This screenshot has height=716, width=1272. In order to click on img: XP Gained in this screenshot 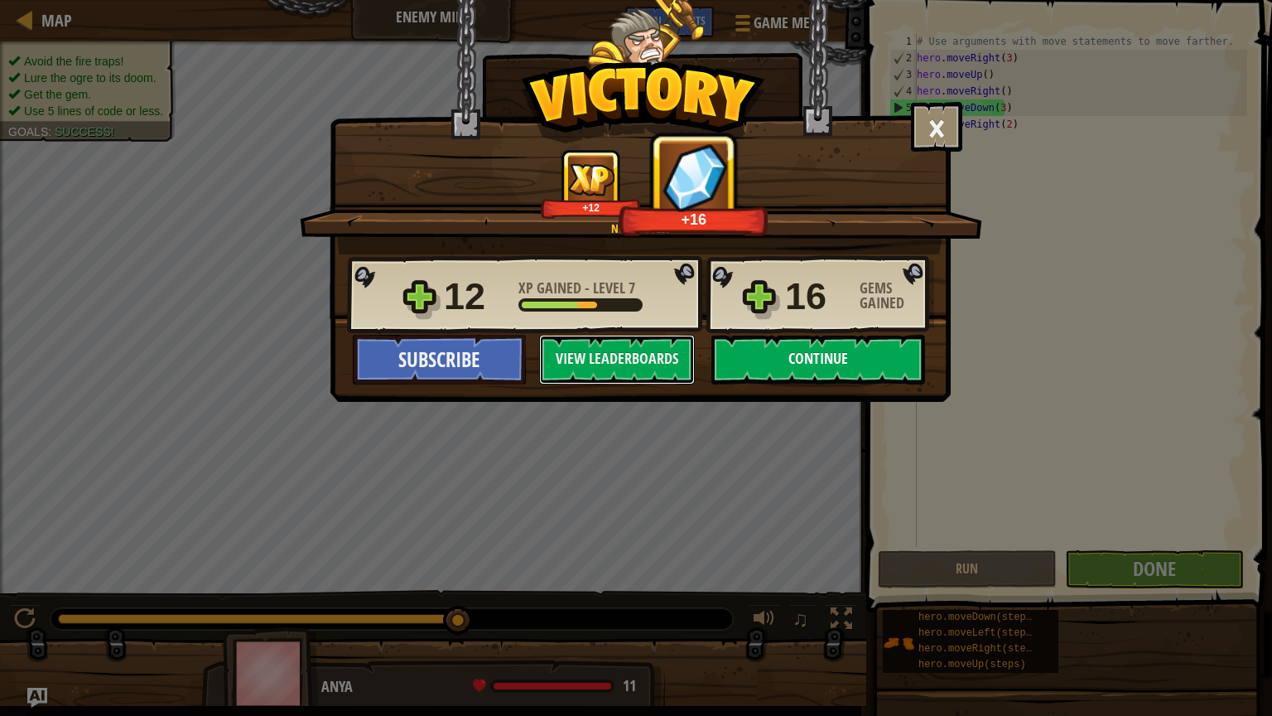, I will do `click(591, 179)`.